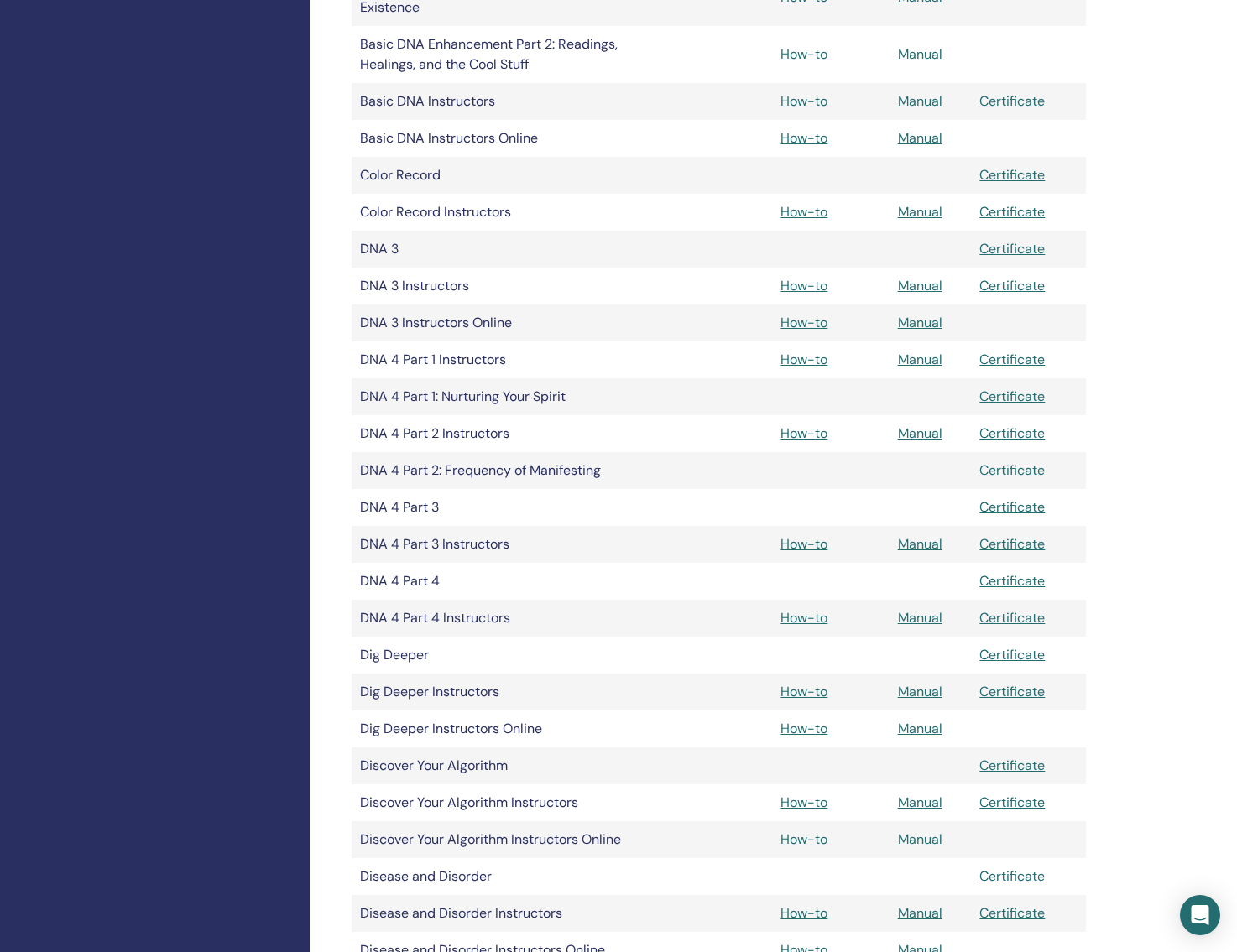 The height and width of the screenshot is (952, 1237). What do you see at coordinates (1200, 915) in the screenshot?
I see `div: Open Intercom Messenger` at bounding box center [1200, 915].